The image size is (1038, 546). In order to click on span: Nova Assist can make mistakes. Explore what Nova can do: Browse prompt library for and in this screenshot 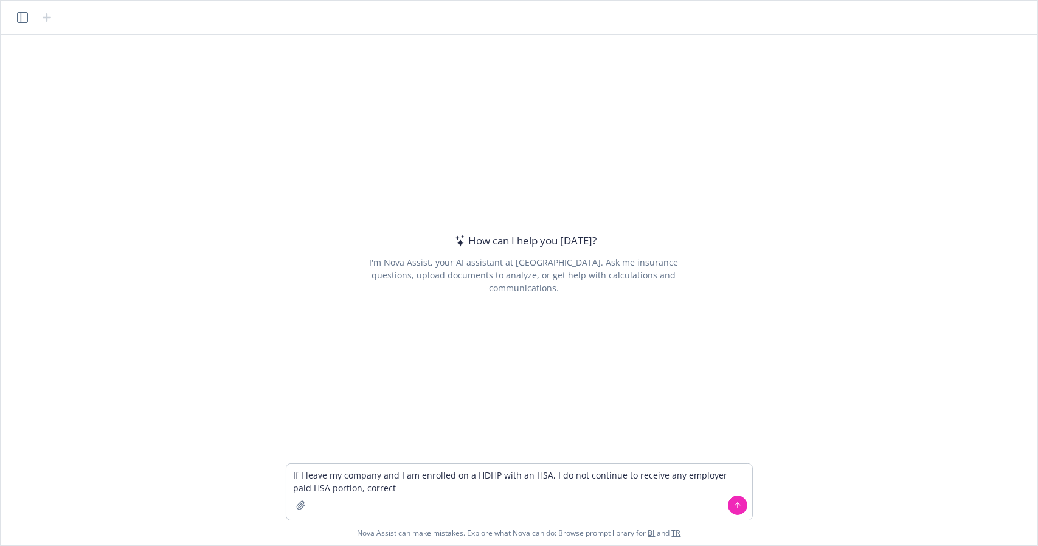, I will do `click(519, 533)`.